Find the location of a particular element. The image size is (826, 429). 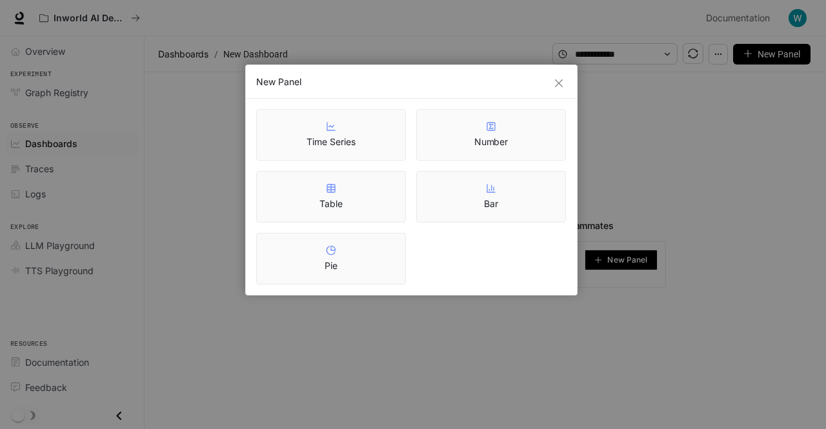

span: Dark mode toggle is located at coordinates (18, 415).